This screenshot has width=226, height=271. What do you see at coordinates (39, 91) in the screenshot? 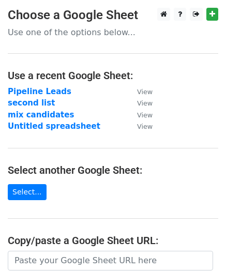
I see `strong: Pipeline Leads` at bounding box center [39, 91].